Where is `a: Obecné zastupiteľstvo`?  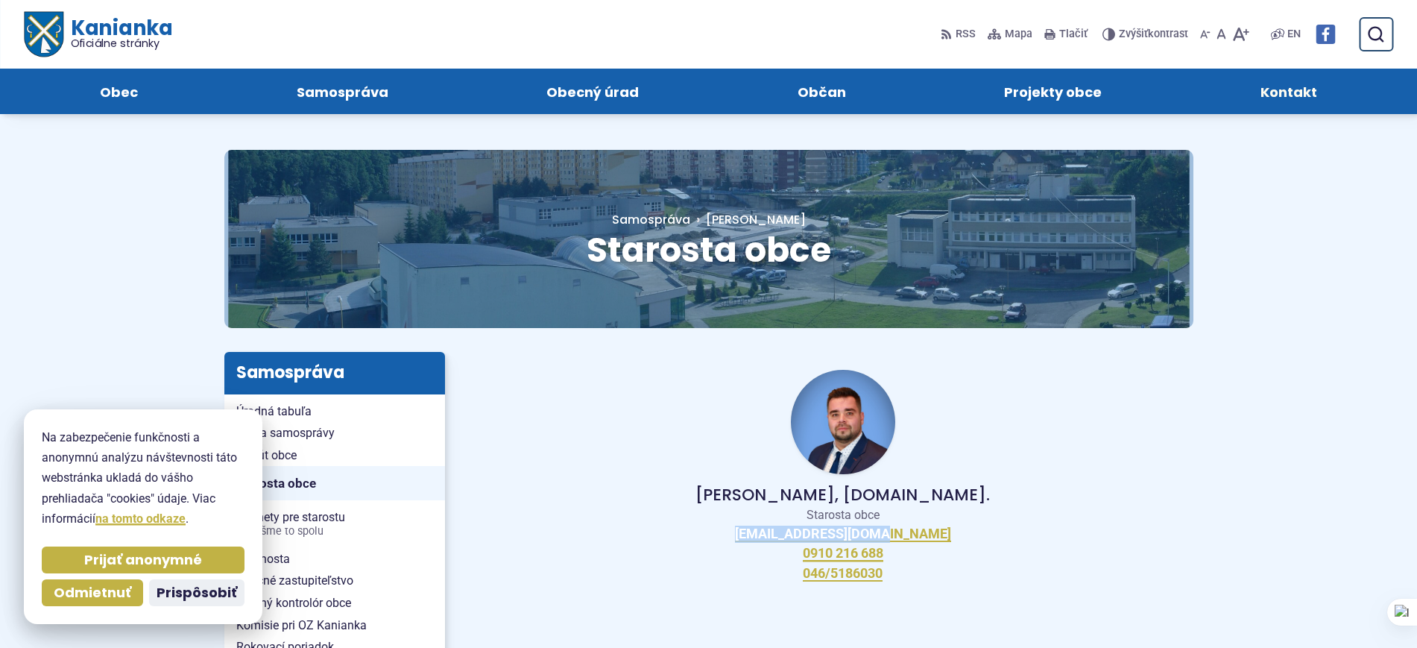 a: Obecné zastupiteľstvo is located at coordinates (335, 581).